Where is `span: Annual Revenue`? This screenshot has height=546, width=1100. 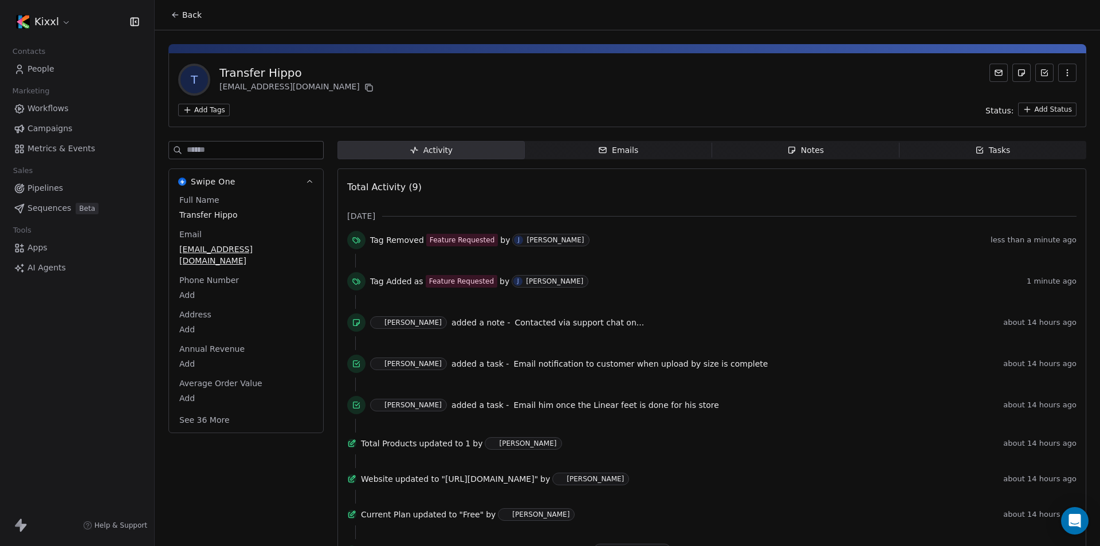
span: Annual Revenue is located at coordinates (212, 349).